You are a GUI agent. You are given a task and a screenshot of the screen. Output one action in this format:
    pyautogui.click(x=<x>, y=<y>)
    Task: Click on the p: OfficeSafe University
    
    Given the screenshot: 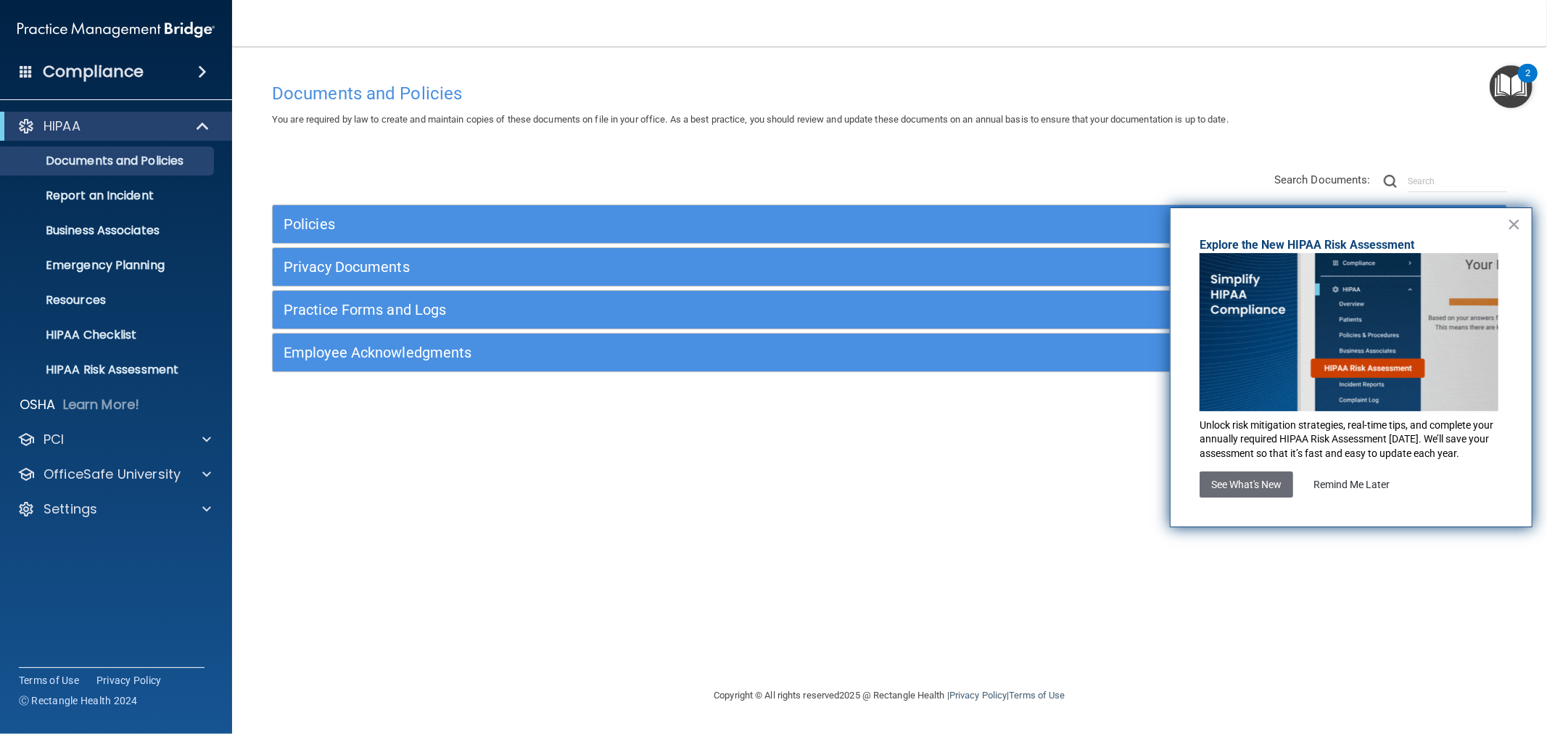 What is the action you would take?
    pyautogui.click(x=112, y=474)
    